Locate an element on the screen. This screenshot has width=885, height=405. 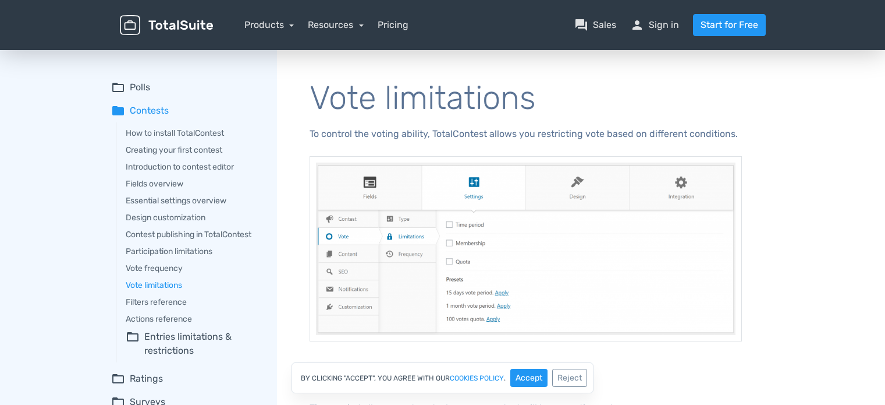
div: By clicking "Accept", you agree with our . is located at coordinates (442, 377).